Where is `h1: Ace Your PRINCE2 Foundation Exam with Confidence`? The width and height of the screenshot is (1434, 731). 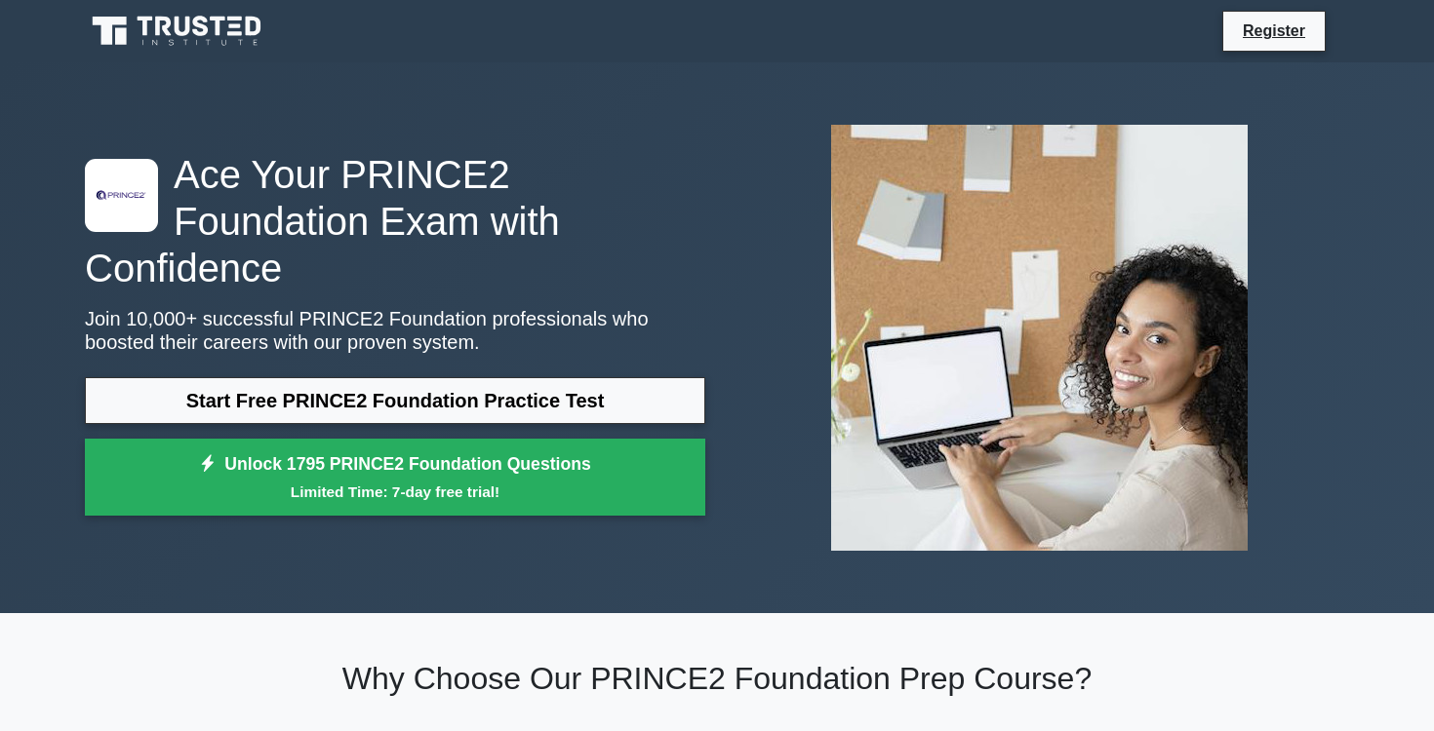 h1: Ace Your PRINCE2 Foundation Exam with Confidence is located at coordinates (395, 221).